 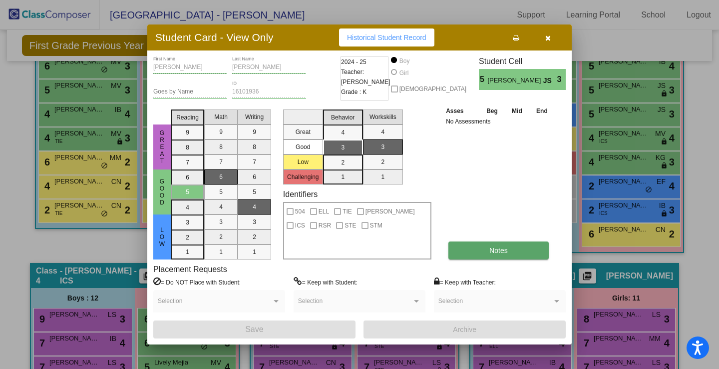 What do you see at coordinates (300, 211) in the screenshot?
I see `span: 504` at bounding box center [300, 211].